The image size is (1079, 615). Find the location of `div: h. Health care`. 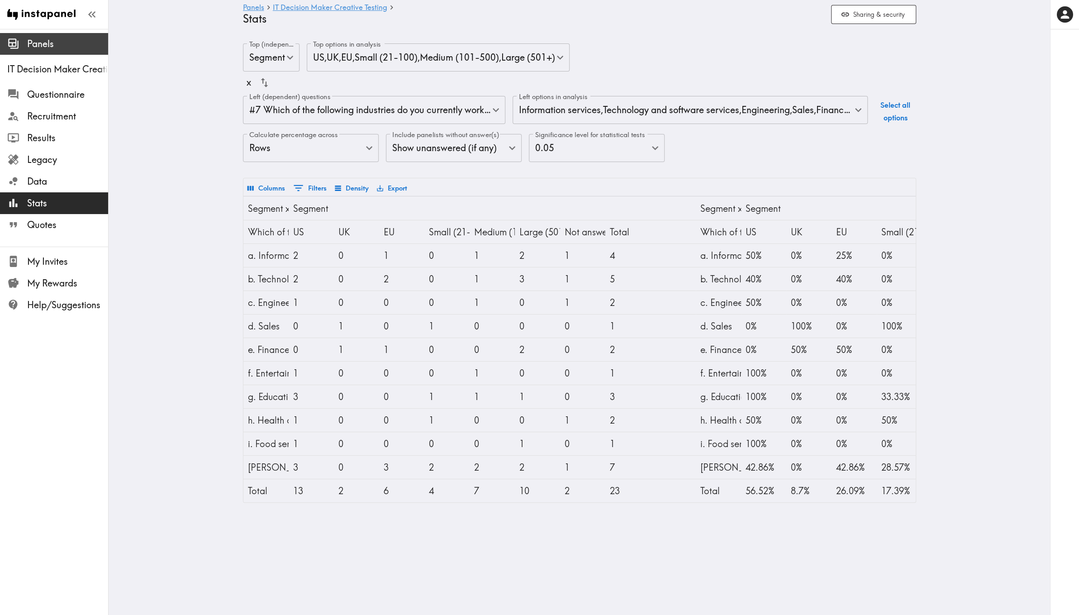

div: h. Health care is located at coordinates (266, 420).